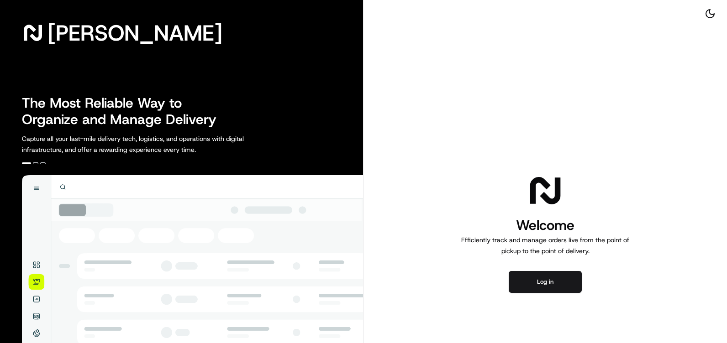 The image size is (727, 343). I want to click on h2: The Most Reliable Way to Organize and Manage Delivery, so click(124, 111).